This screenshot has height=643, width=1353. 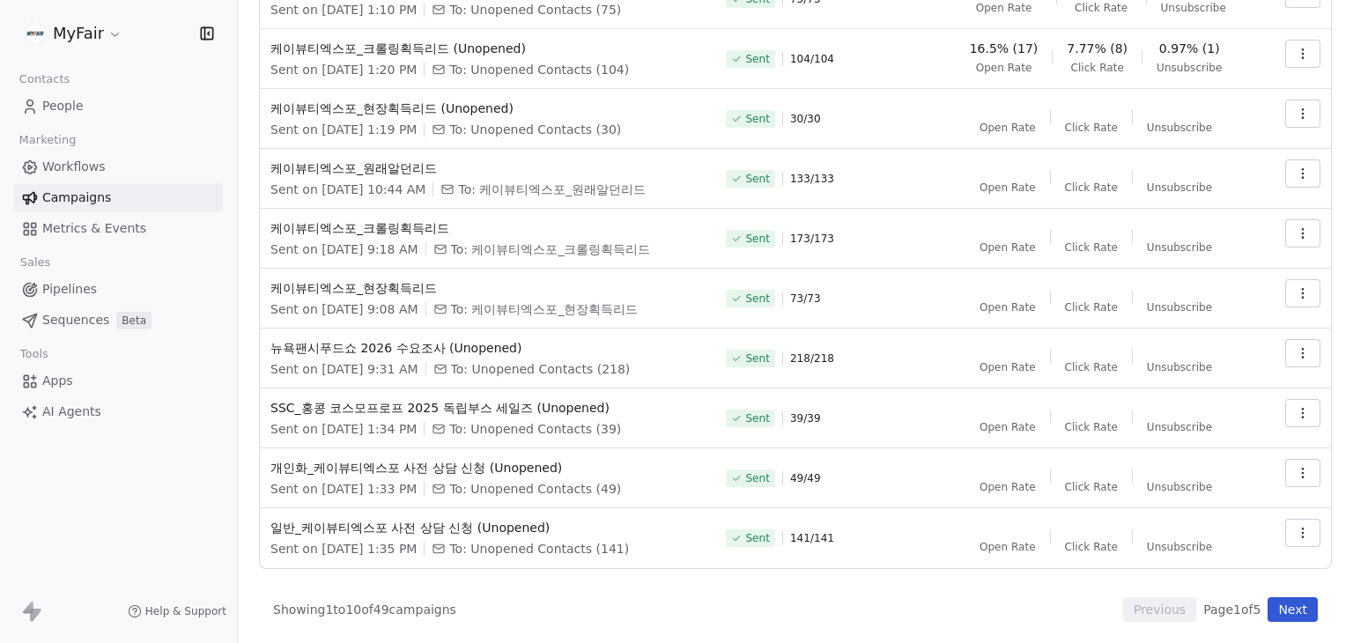 I want to click on a: Metrics & Events, so click(x=118, y=228).